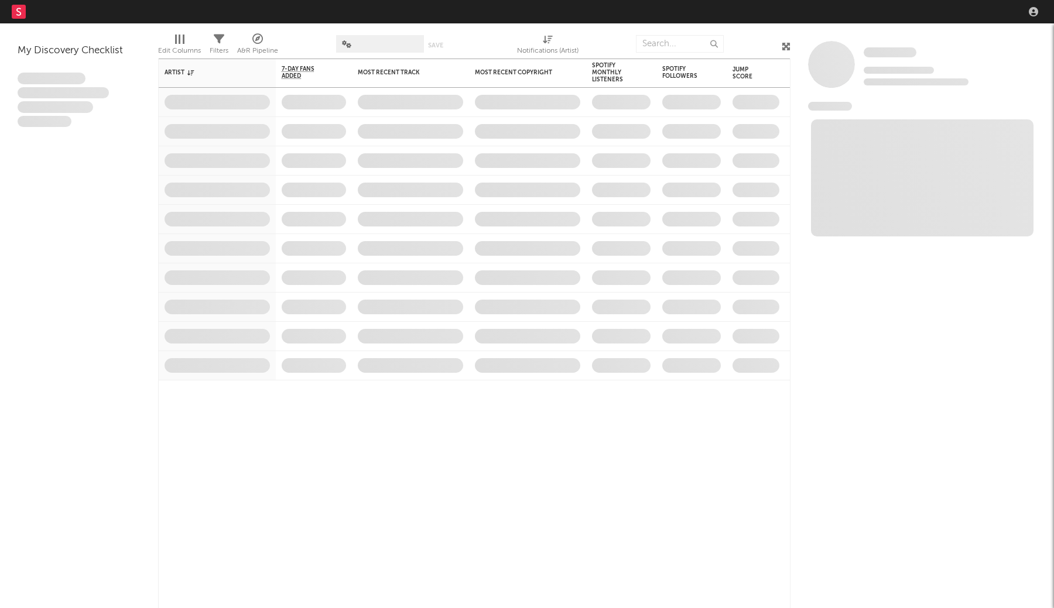 This screenshot has width=1054, height=608. What do you see at coordinates (44, 122) in the screenshot?
I see `span: Aliquam viverra` at bounding box center [44, 122].